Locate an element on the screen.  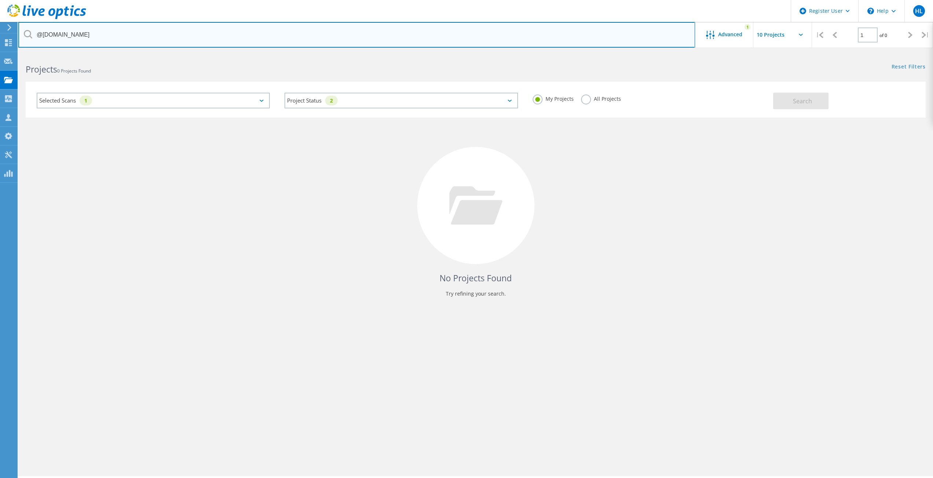
svg: \n is located at coordinates (871, 11).